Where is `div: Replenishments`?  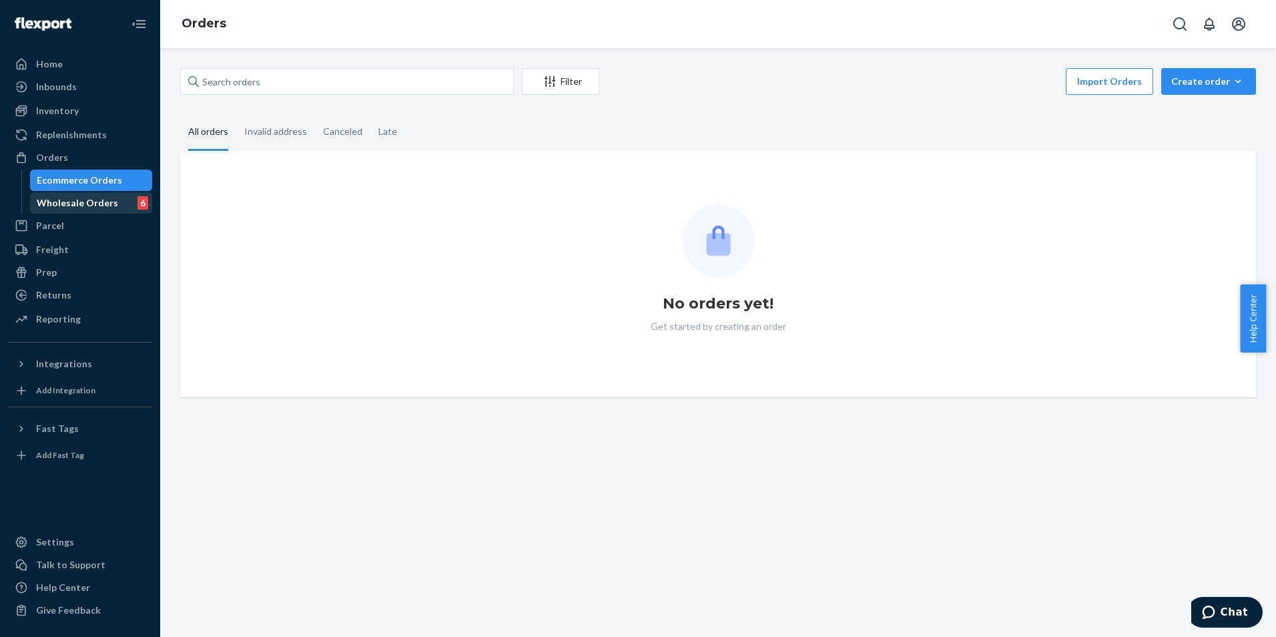
div: Replenishments is located at coordinates (71, 135).